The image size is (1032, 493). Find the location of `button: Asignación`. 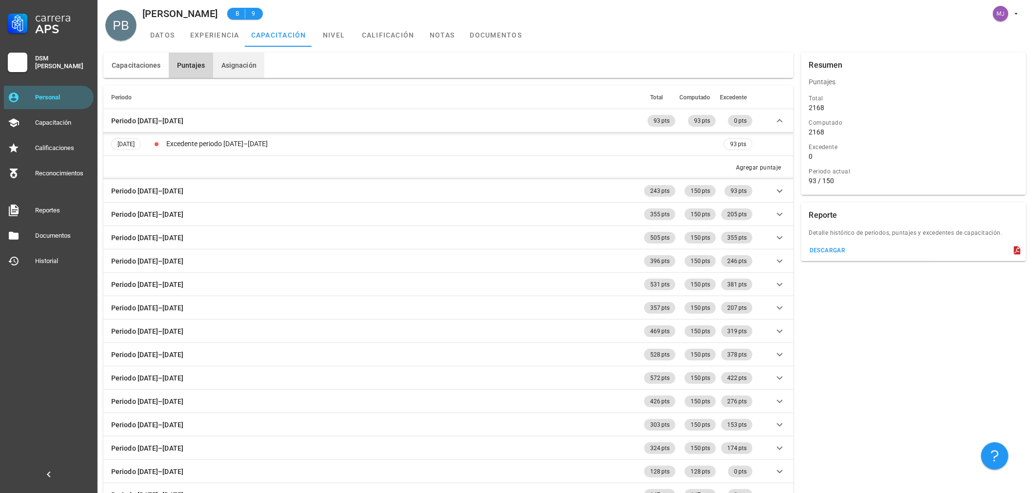

button: Asignación is located at coordinates (238, 65).